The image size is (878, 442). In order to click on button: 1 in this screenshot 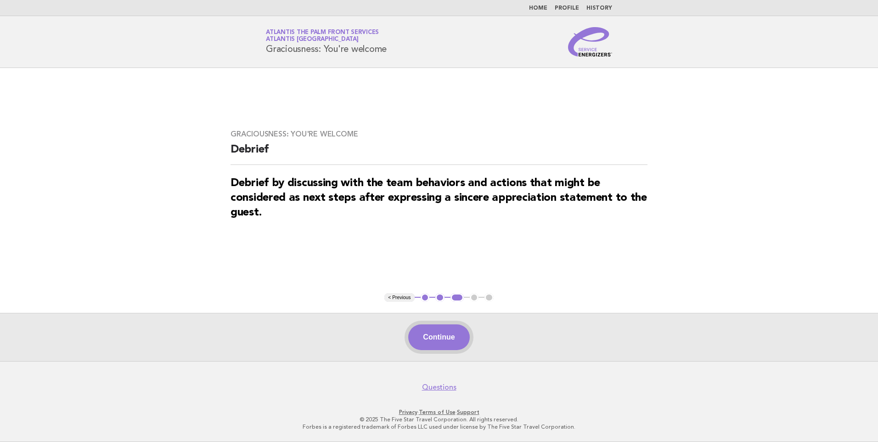, I will do `click(425, 298)`.